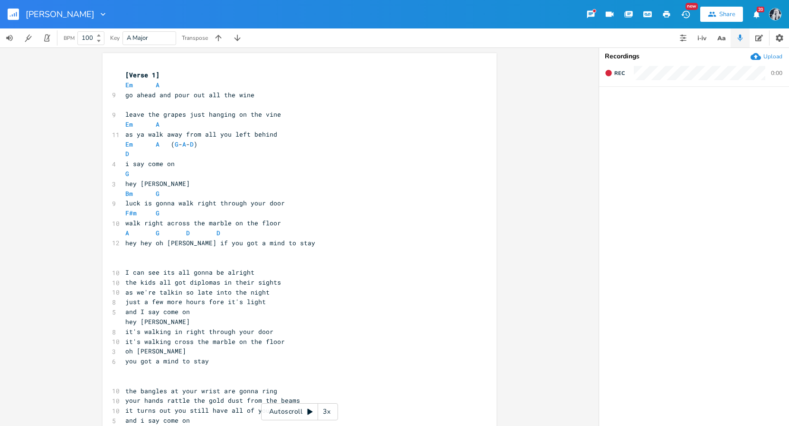 The height and width of the screenshot is (426, 789). Describe the element at coordinates (137, 38) in the screenshot. I see `span: A Major` at that location.